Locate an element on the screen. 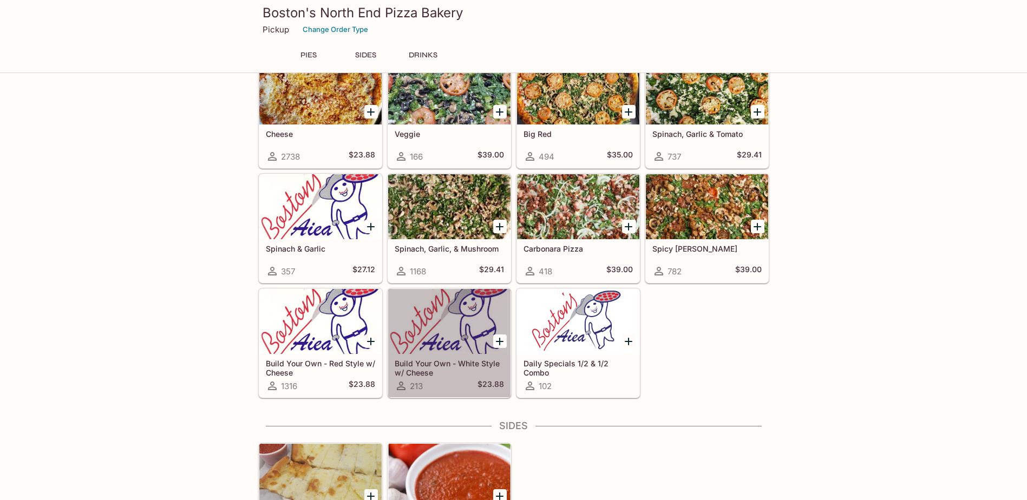  span: 494 is located at coordinates (546, 157).